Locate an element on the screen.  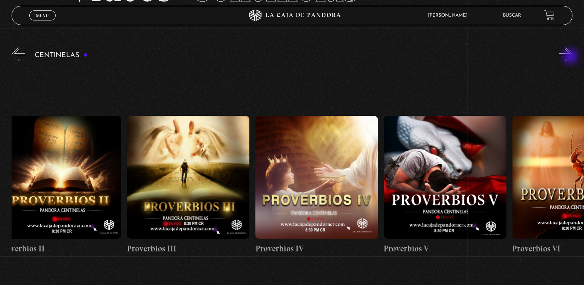
button: Previous is located at coordinates (18, 54).